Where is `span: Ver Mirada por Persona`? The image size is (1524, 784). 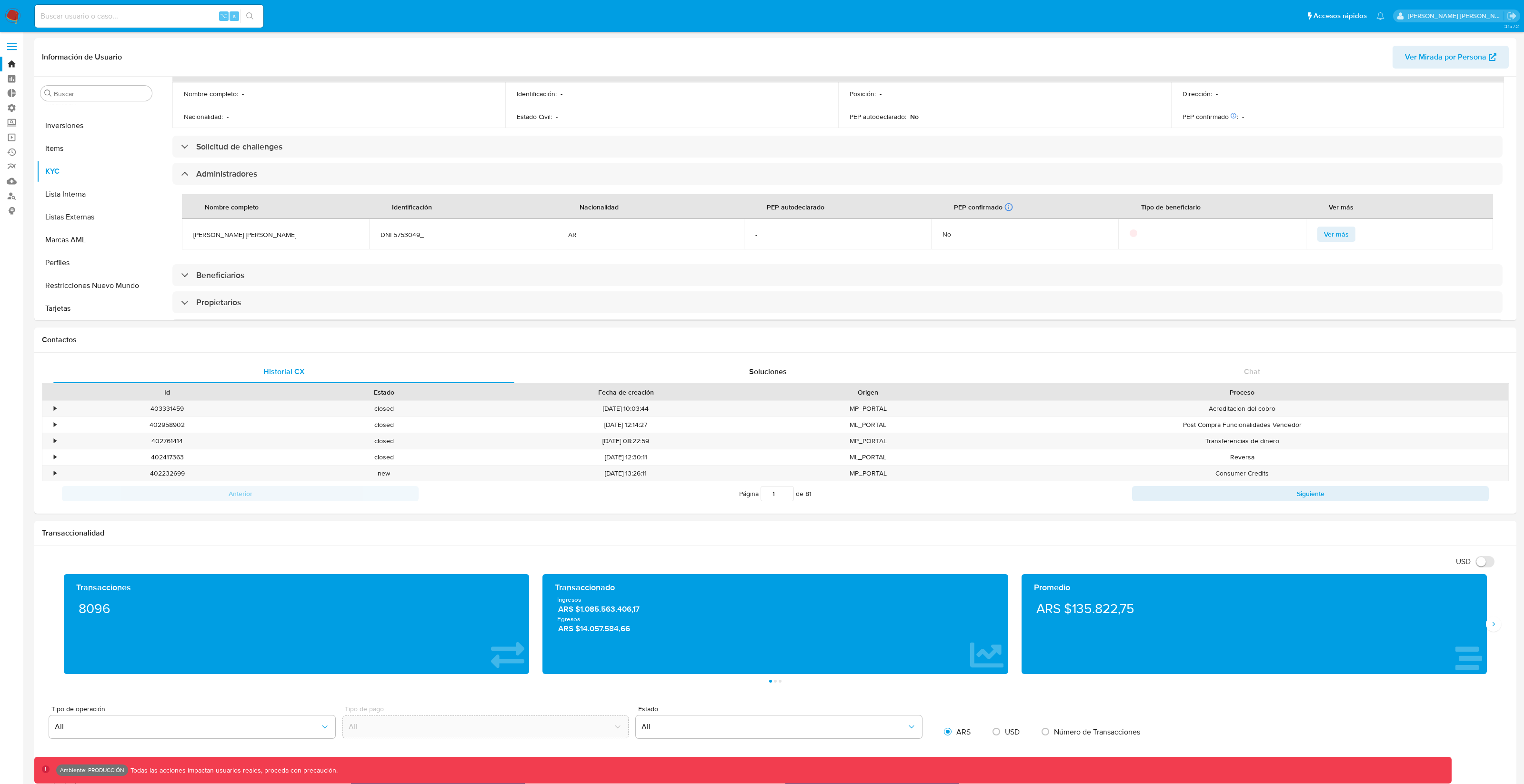 span: Ver Mirada por Persona is located at coordinates (1445, 57).